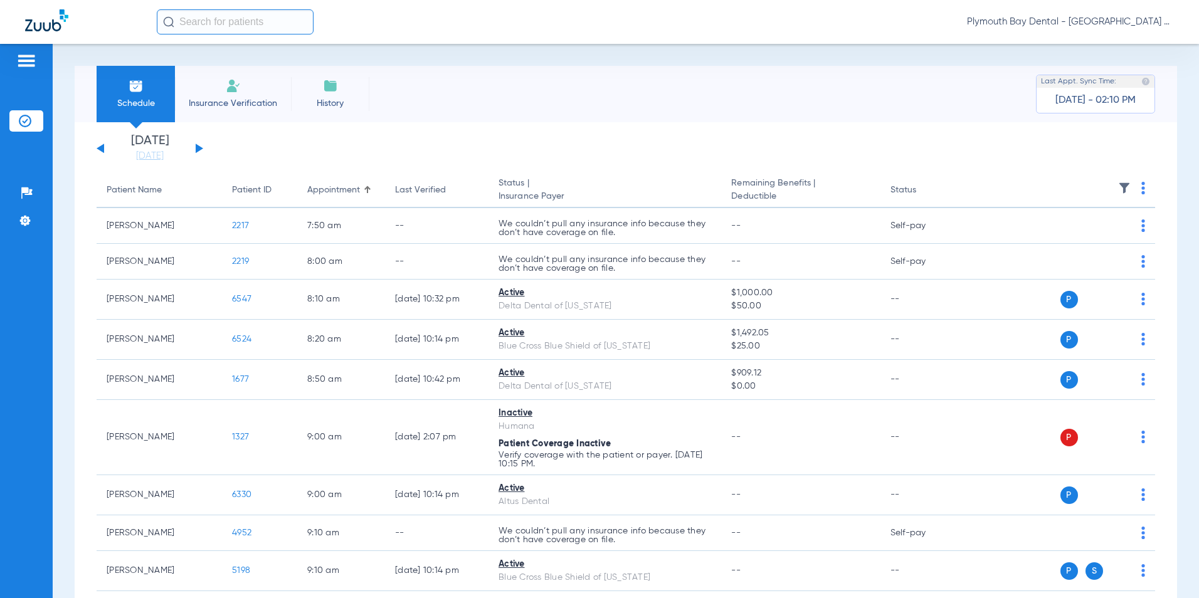  I want to click on span: History, so click(330, 103).